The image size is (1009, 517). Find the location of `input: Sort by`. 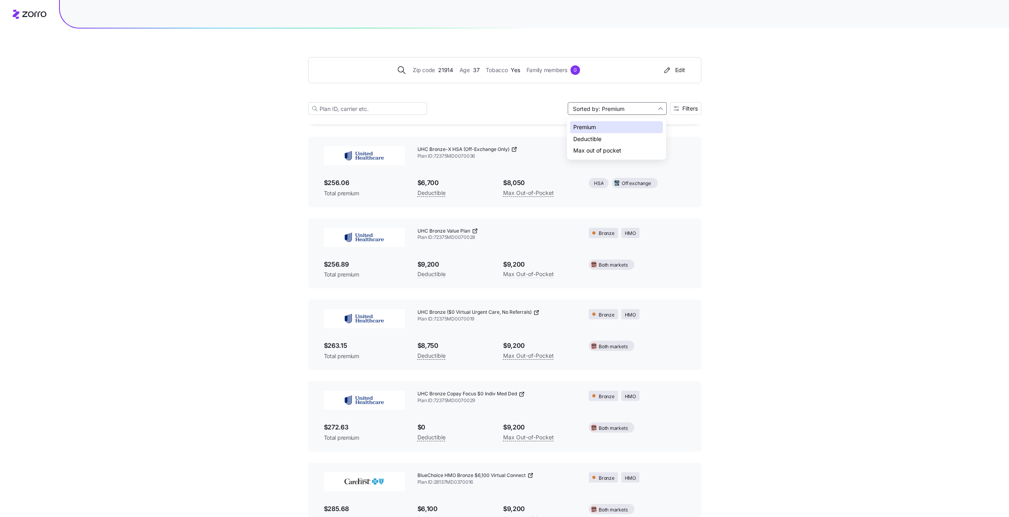

input: Sort by is located at coordinates (617, 109).